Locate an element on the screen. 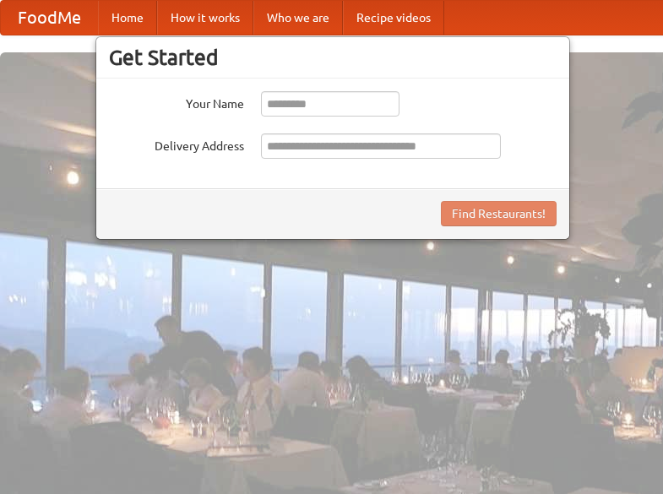 This screenshot has height=494, width=663. label: Delivery Address is located at coordinates (177, 144).